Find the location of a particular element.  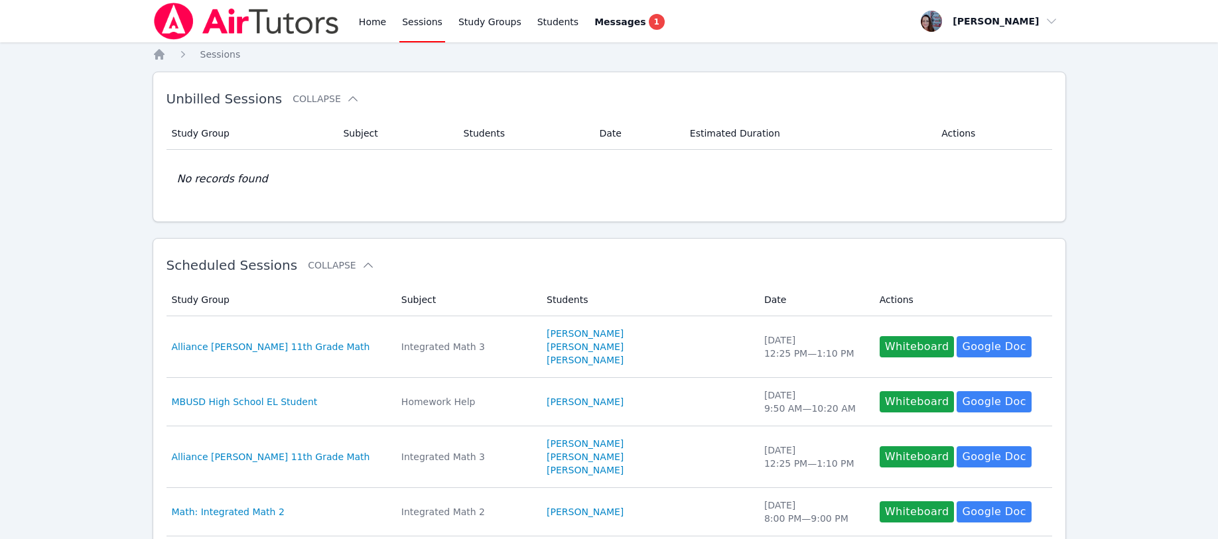

span: Math: Integrated Math 2 is located at coordinates (228, 512).